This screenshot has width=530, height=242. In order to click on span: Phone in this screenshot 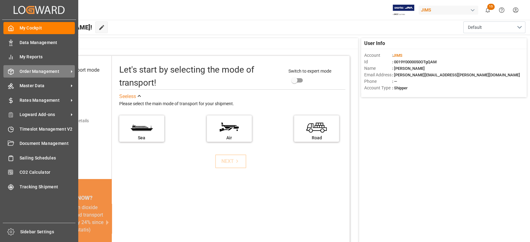, I will do `click(378, 81)`.